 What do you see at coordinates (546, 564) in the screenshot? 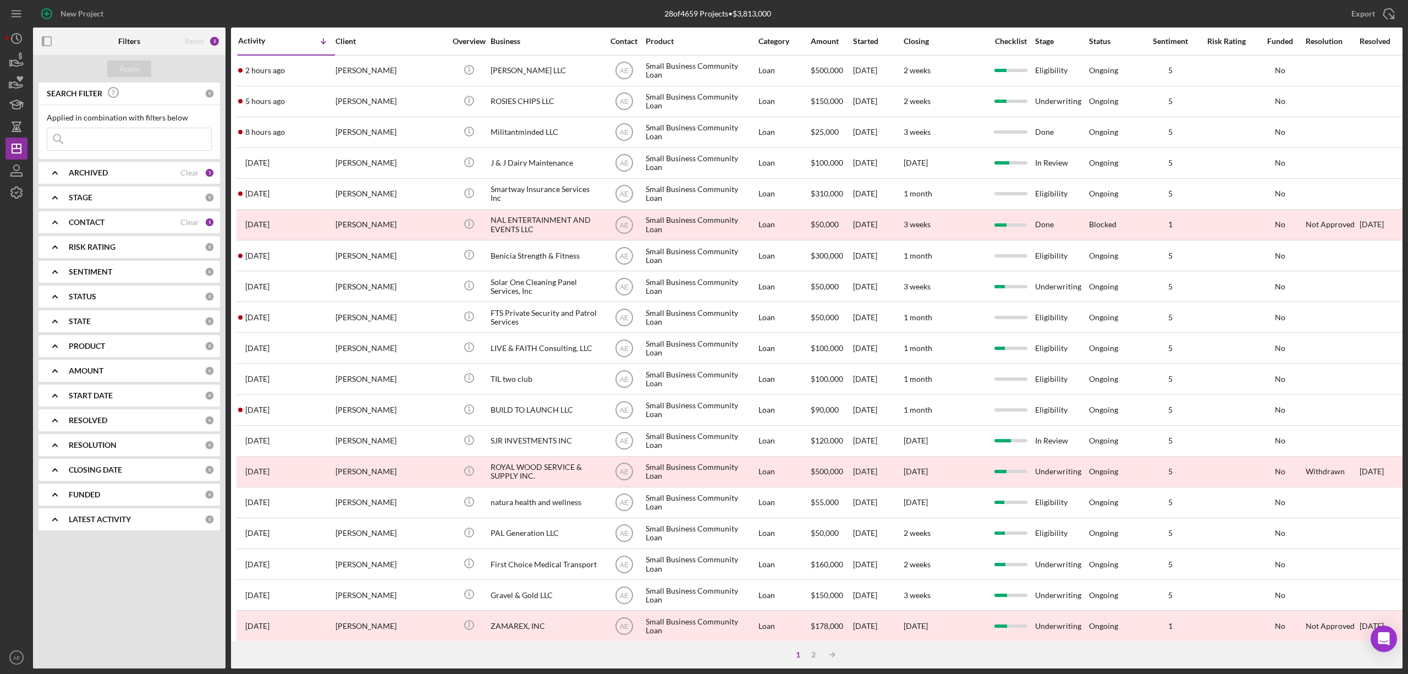
I see `div: First Choice Medical Transport` at bounding box center [546, 564].